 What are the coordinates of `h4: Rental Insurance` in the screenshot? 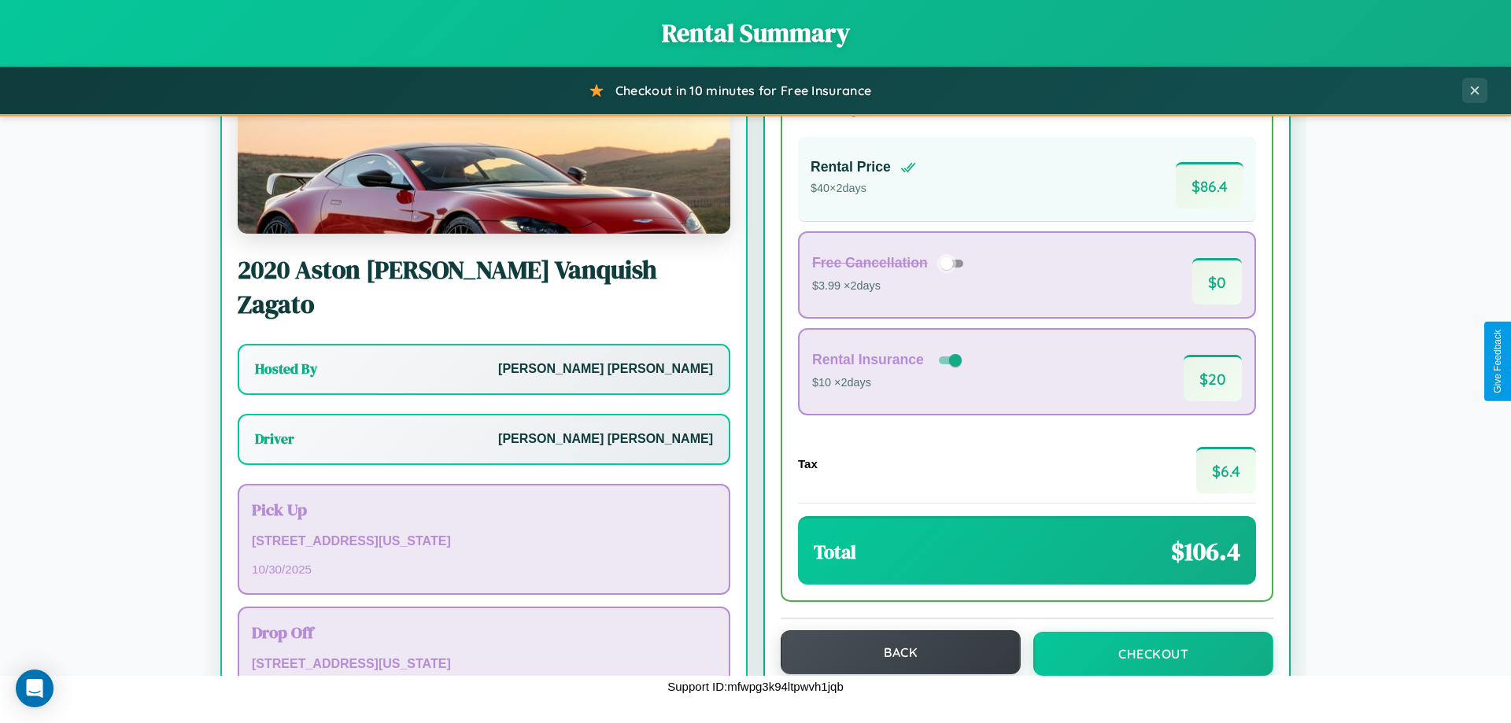 It's located at (868, 360).